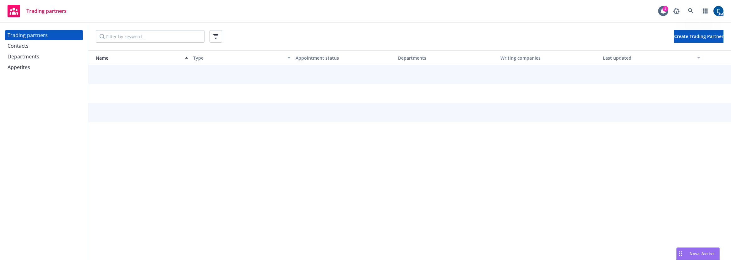 The height and width of the screenshot is (260, 731). Describe the element at coordinates (139, 58) in the screenshot. I see `button: Name` at that location.